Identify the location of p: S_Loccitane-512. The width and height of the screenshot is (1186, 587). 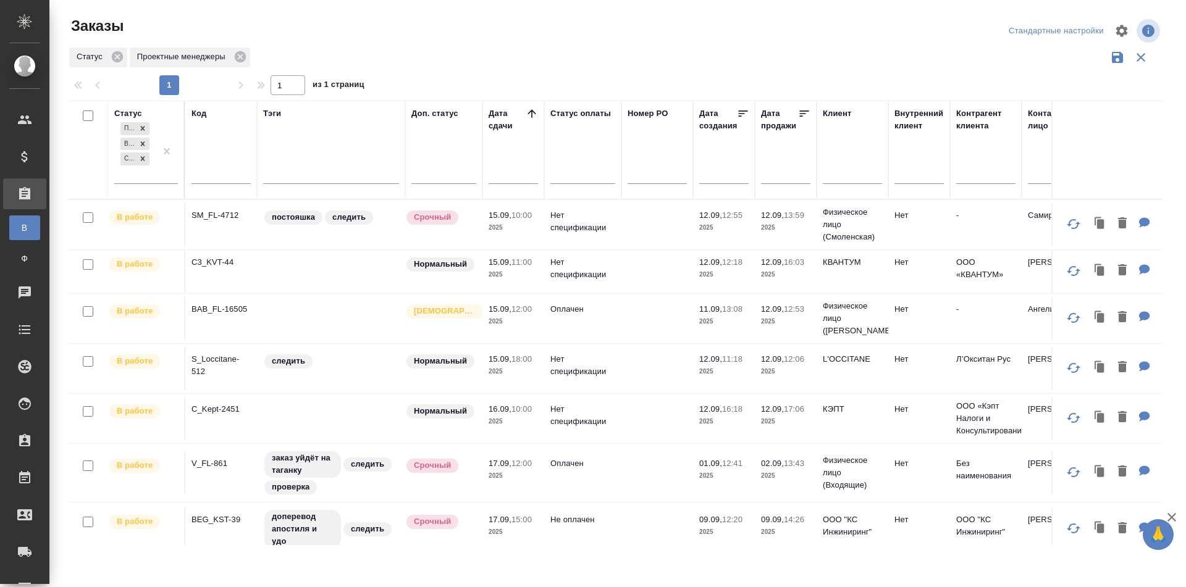
(221, 366).